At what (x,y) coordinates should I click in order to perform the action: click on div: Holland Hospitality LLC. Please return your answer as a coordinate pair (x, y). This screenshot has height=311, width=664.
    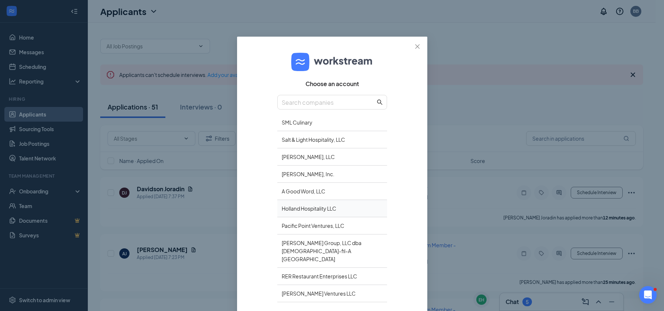
    Looking at the image, I should click on (332, 208).